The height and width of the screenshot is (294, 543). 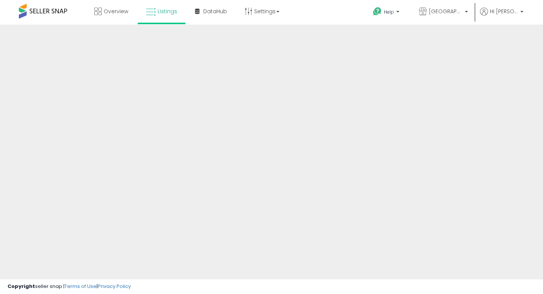 What do you see at coordinates (387, 13) in the screenshot?
I see `a: Help` at bounding box center [387, 13].